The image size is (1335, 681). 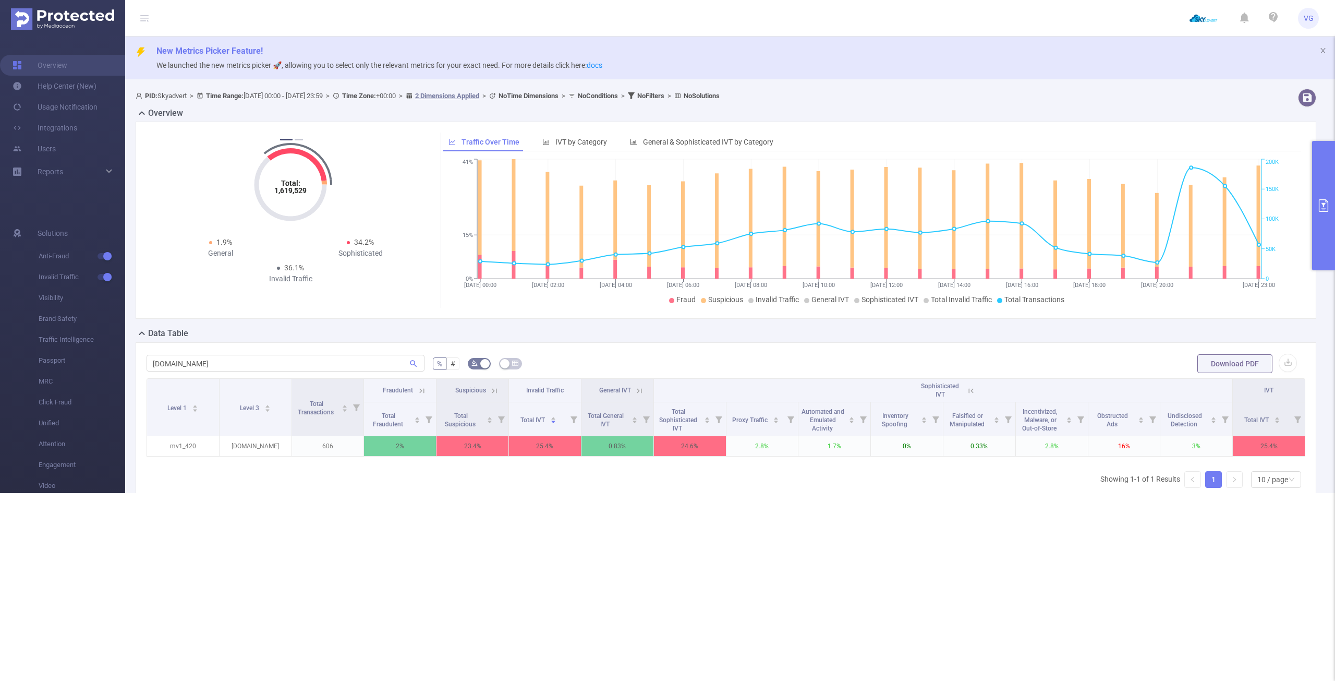 What do you see at coordinates (968, 420) in the screenshot?
I see `span: Falsified or Manipulated` at bounding box center [968, 420].